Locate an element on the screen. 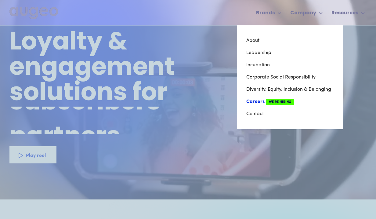  a: home is located at coordinates (34, 13).